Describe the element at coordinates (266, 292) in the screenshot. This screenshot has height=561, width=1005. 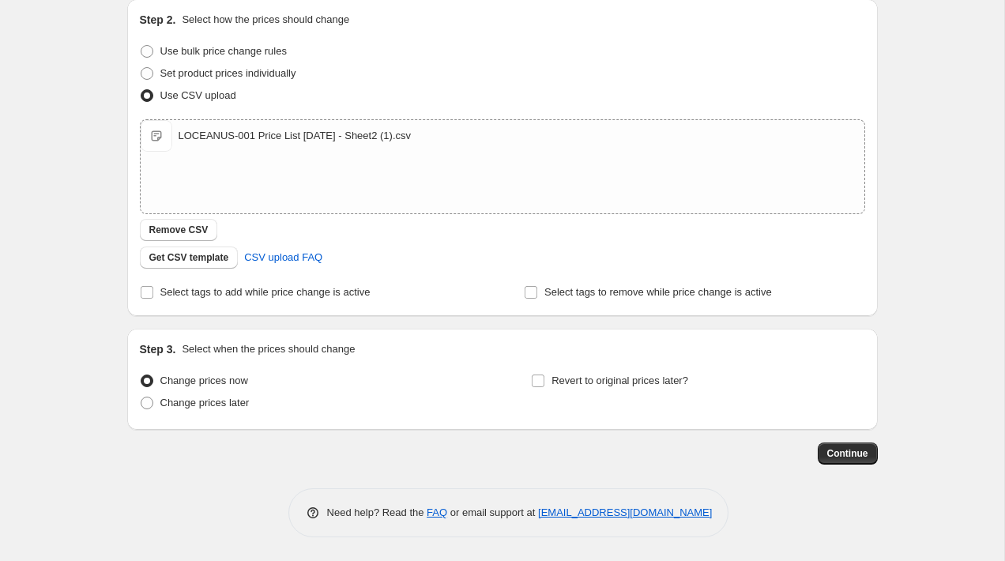
I see `span: Select tags to add while price change is active` at that location.